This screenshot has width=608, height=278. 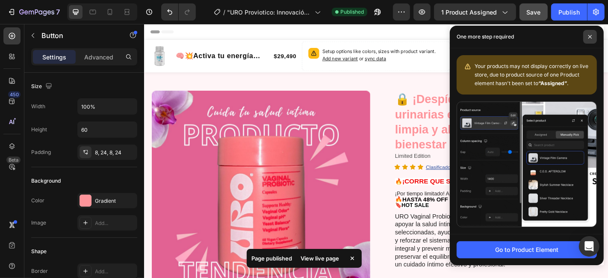 I want to click on div: Shape, so click(x=39, y=251).